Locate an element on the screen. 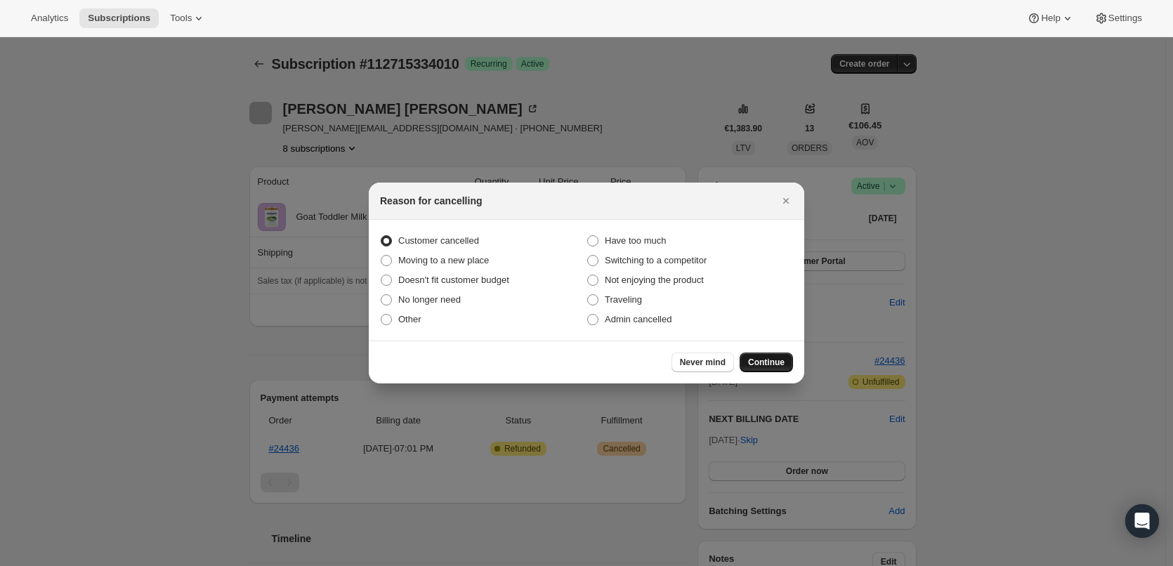  span: Never mind is located at coordinates (703, 362).